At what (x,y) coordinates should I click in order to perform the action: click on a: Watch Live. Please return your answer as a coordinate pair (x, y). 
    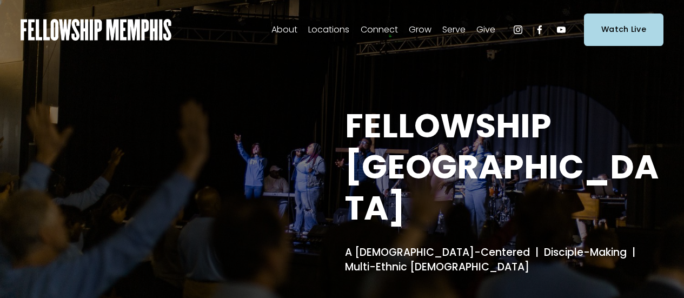
    Looking at the image, I should click on (623, 29).